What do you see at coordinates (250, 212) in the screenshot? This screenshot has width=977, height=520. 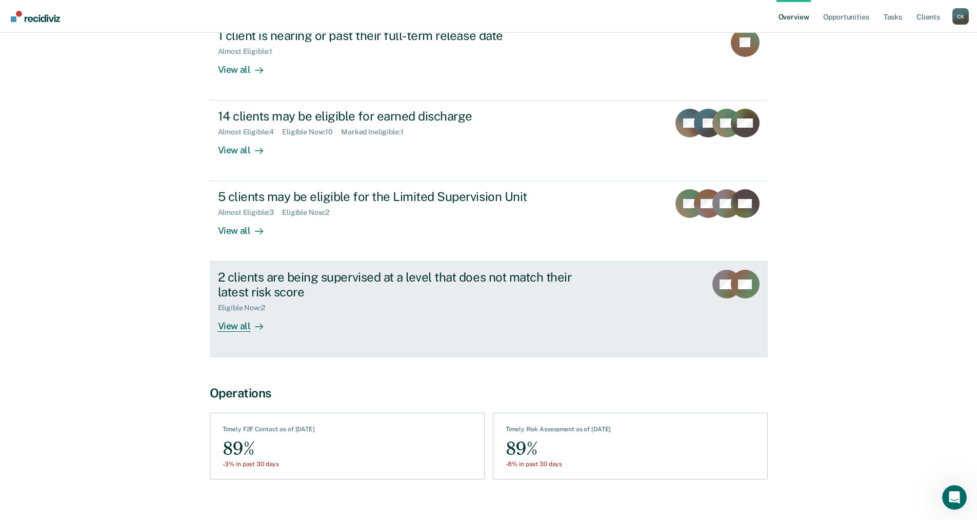 I see `div: Almost Eligible : 3` at bounding box center [250, 212].